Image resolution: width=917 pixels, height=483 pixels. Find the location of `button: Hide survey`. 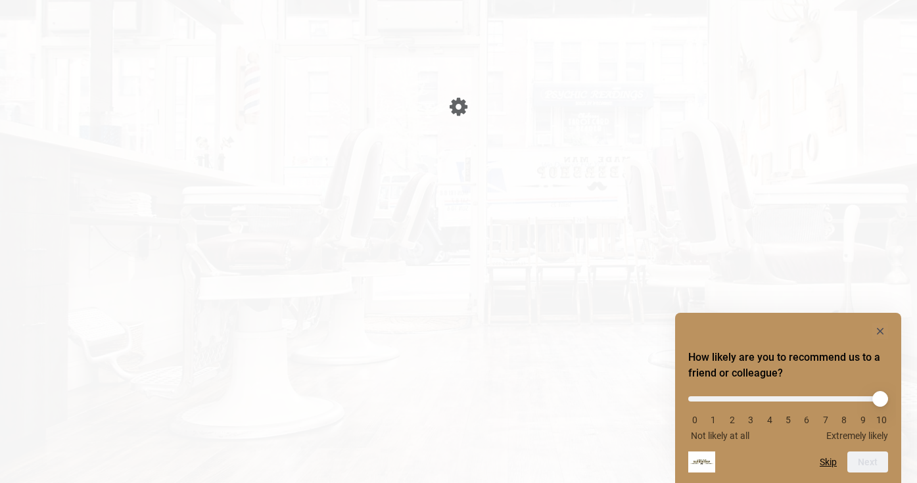

button: Hide survey is located at coordinates (880, 331).